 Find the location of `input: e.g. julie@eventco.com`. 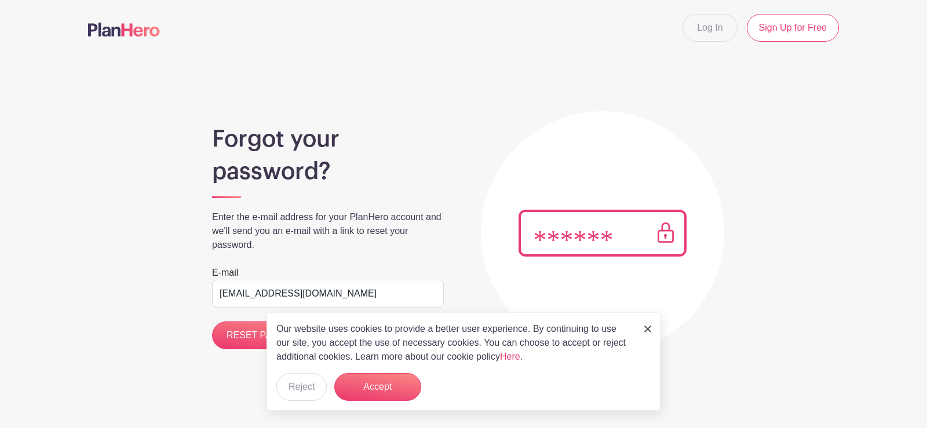

input: e.g. julie@eventco.com is located at coordinates (328, 294).